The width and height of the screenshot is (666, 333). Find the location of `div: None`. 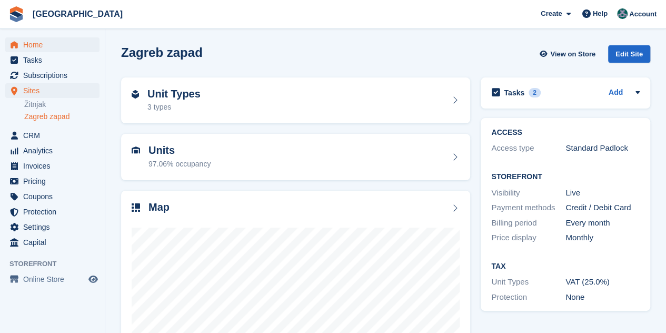

div: None is located at coordinates (602, 297).